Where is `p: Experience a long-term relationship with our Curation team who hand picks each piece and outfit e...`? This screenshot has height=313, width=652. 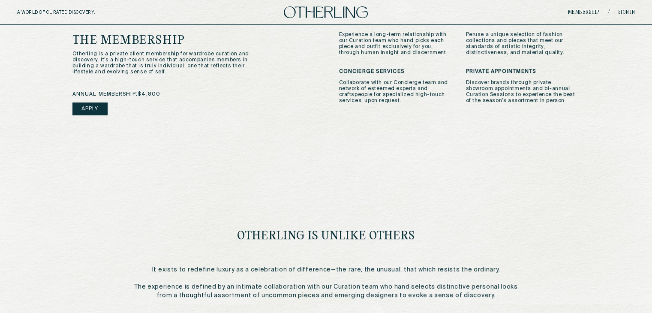
p: Experience a long-term relationship with our Curation team who hand picks each piece and outfit e... is located at coordinates (396, 44).